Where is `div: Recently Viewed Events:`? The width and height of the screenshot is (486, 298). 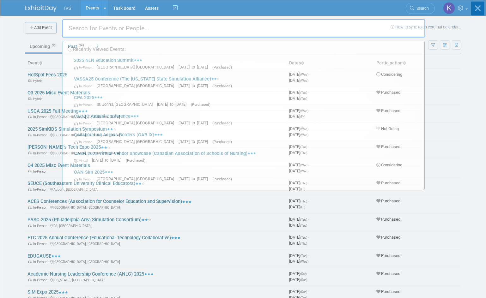
div: Recently Viewed Events: is located at coordinates (244, 48).